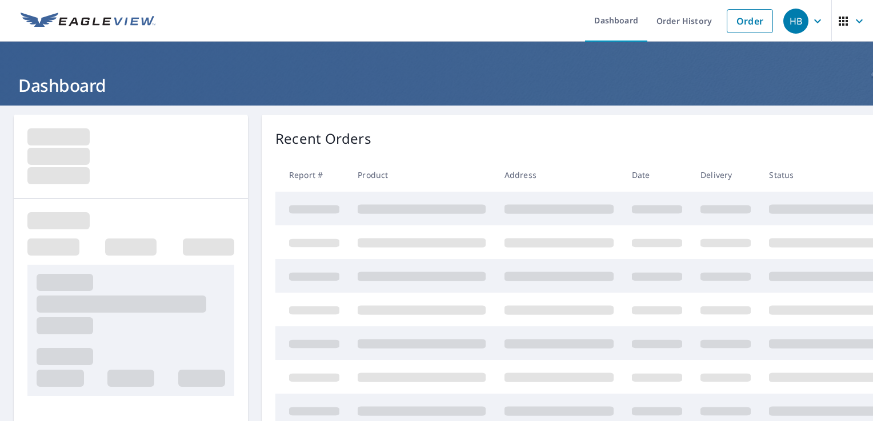 This screenshot has width=873, height=421. I want to click on th: Report #, so click(312, 175).